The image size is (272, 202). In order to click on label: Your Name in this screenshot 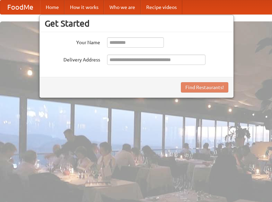, I will do `click(72, 42)`.